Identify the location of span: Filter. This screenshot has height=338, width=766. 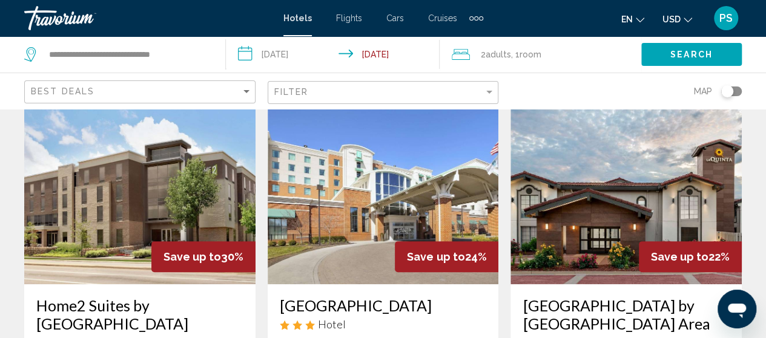
(291, 92).